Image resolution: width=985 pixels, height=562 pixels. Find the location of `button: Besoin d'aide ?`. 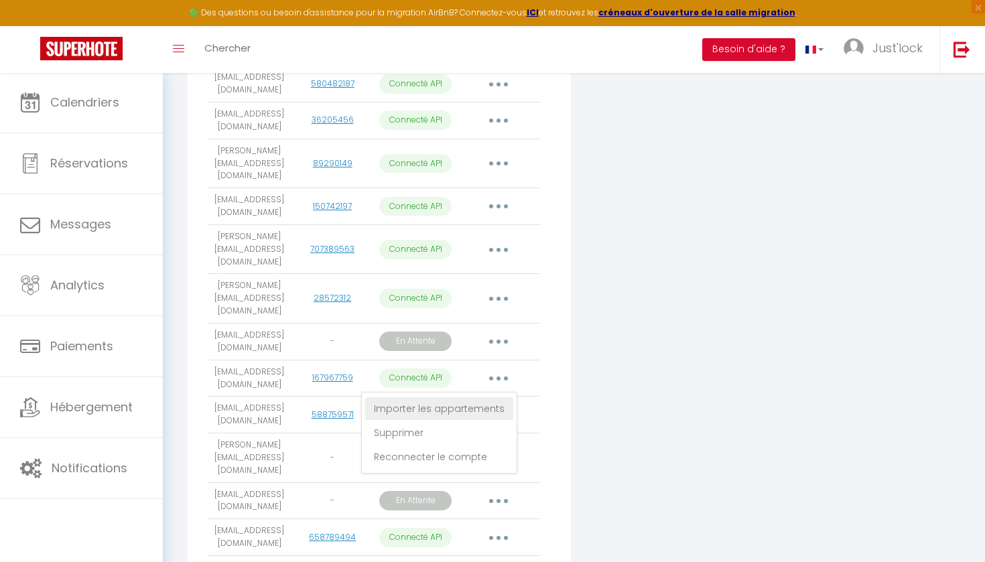

button: Besoin d'aide ? is located at coordinates (748, 50).